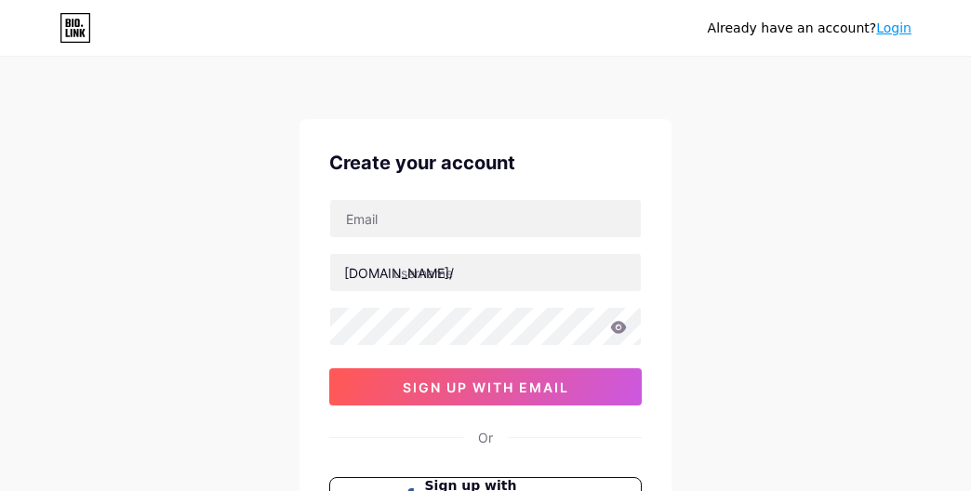  What do you see at coordinates (485, 437) in the screenshot?
I see `div: Or` at bounding box center [485, 437].